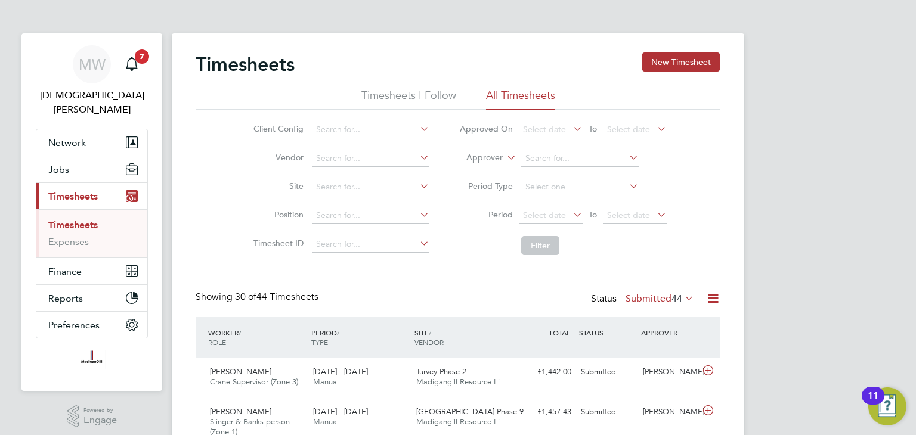 Image resolution: width=916 pixels, height=435 pixels. What do you see at coordinates (545, 412) in the screenshot?
I see `div: £1,457.43` at bounding box center [545, 412].